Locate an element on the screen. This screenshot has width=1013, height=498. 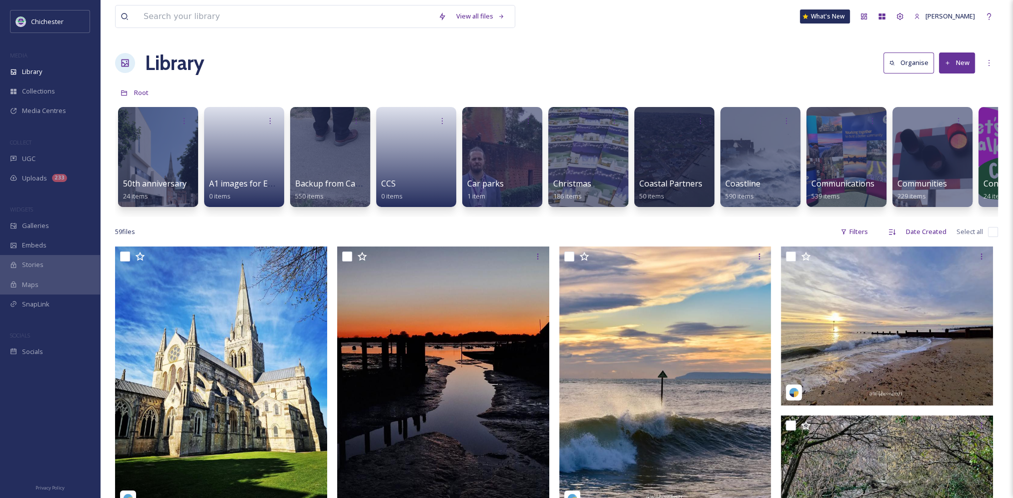
span: Root is located at coordinates (141, 93).